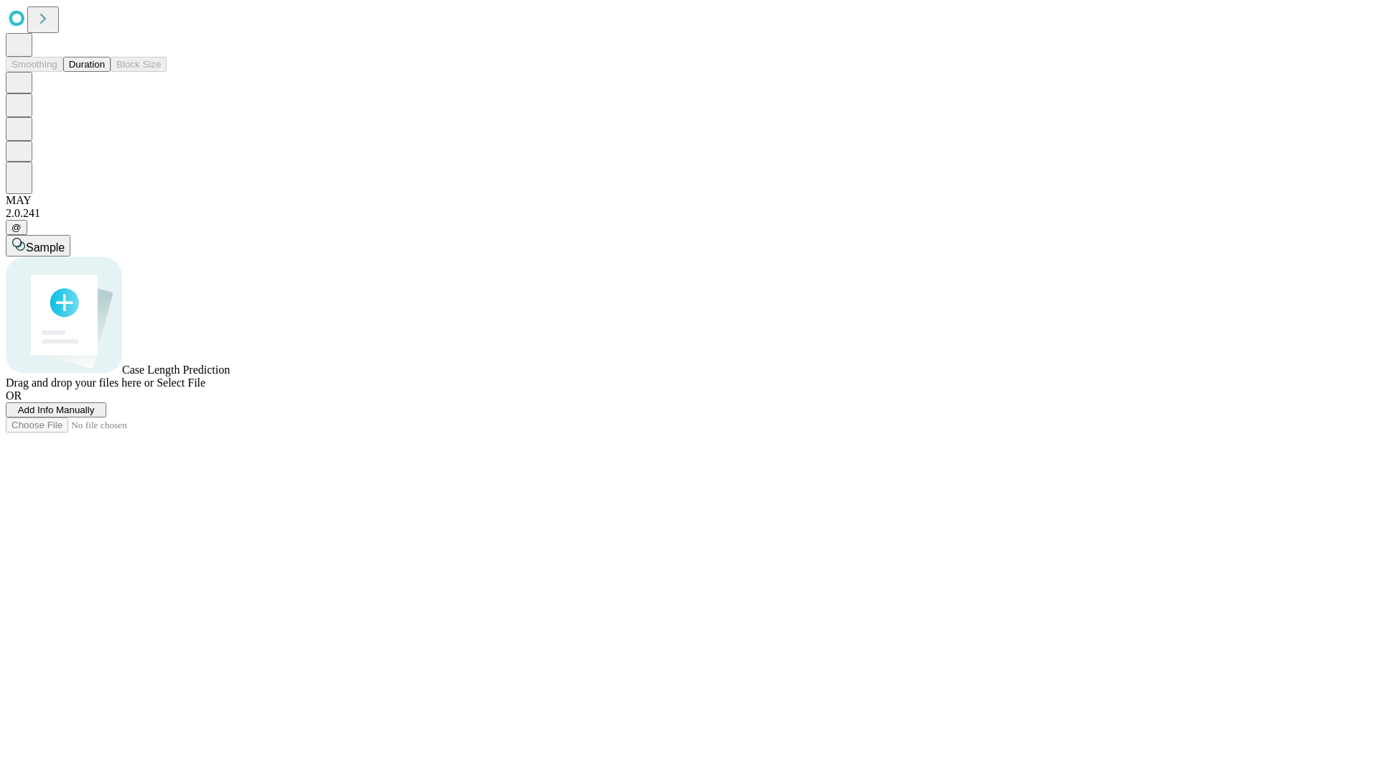 The image size is (1379, 776). What do you see at coordinates (34, 64) in the screenshot?
I see `button: Smoothing` at bounding box center [34, 64].